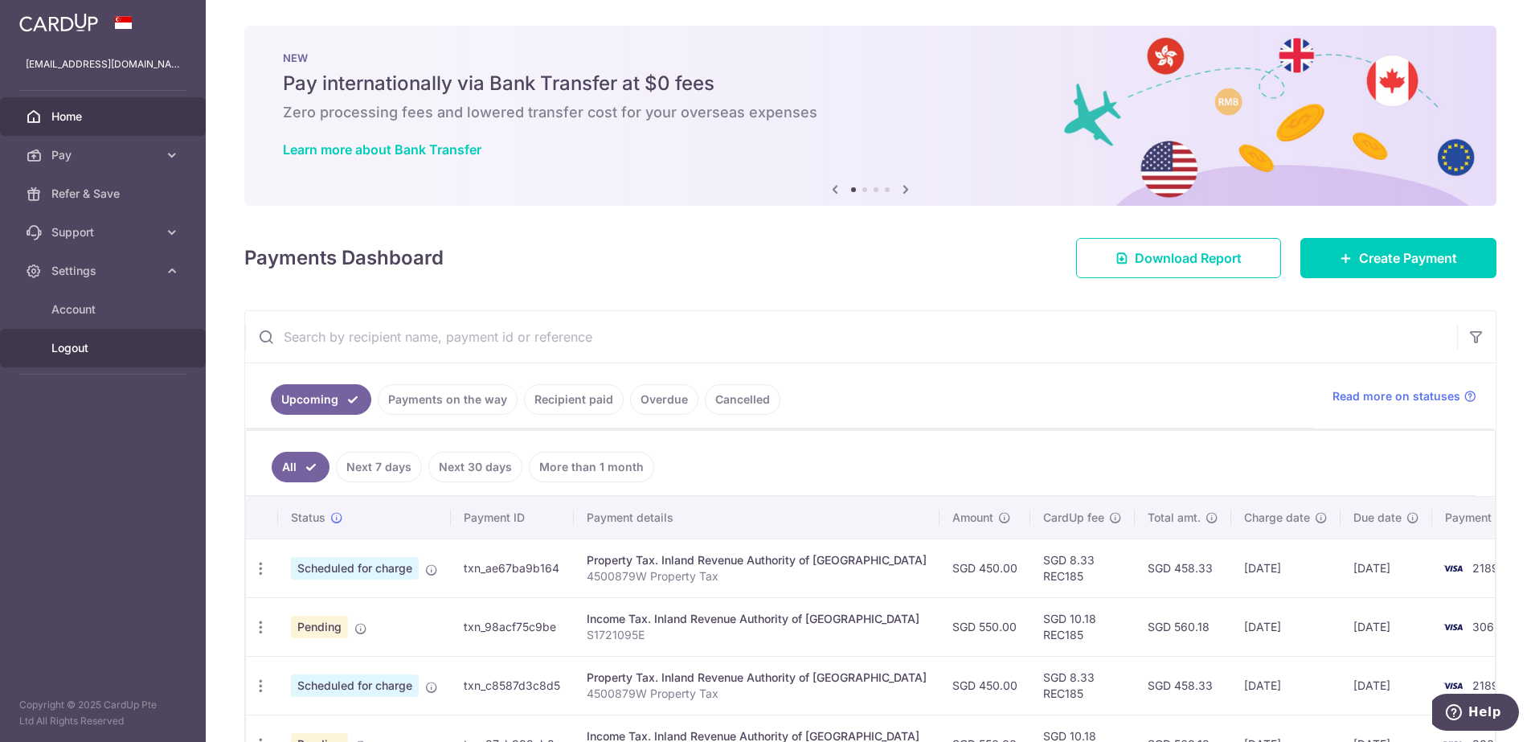 The height and width of the screenshot is (742, 1535). What do you see at coordinates (104, 194) in the screenshot?
I see `span: Refer & Save` at bounding box center [104, 194].